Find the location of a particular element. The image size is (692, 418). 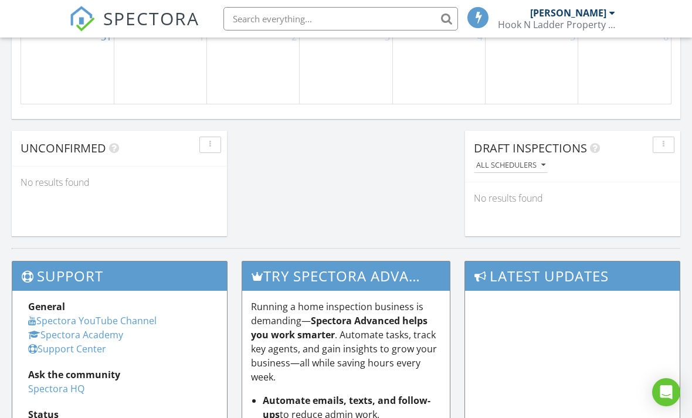

a: Spectora YouTube Channel is located at coordinates (92, 321).